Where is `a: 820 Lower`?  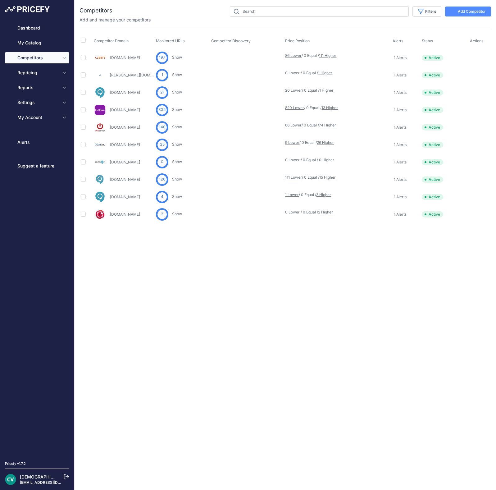 a: 820 Lower is located at coordinates (295, 108).